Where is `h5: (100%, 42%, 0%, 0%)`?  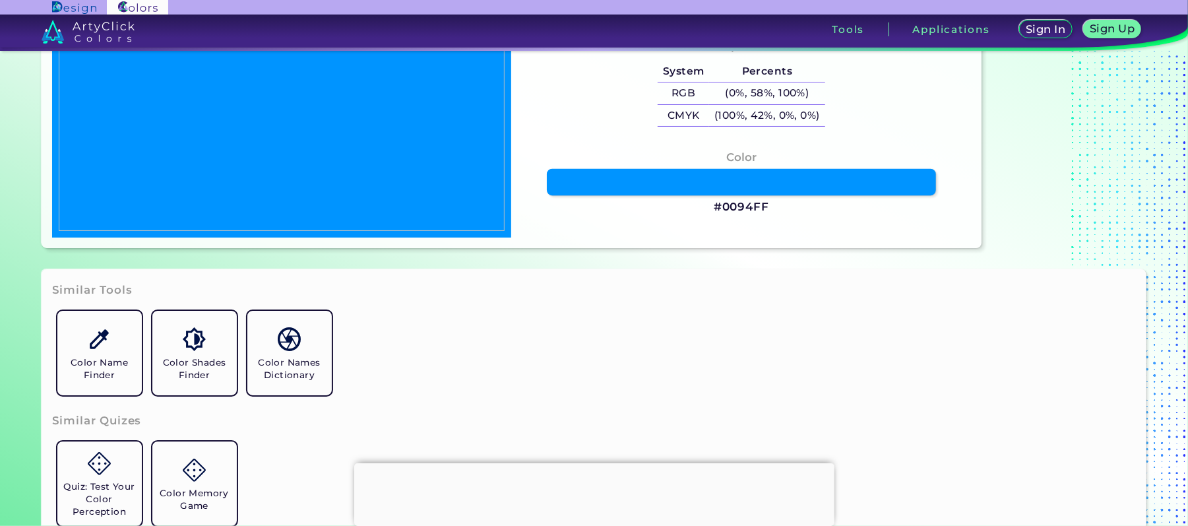
h5: (100%, 42%, 0%, 0%) is located at coordinates (767, 115).